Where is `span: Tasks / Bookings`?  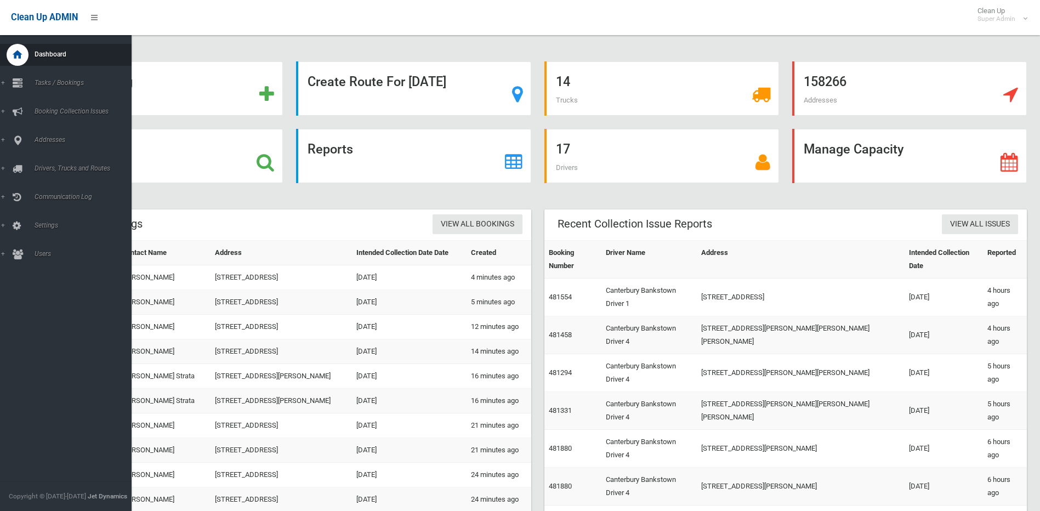
span: Tasks / Bookings is located at coordinates (86, 83).